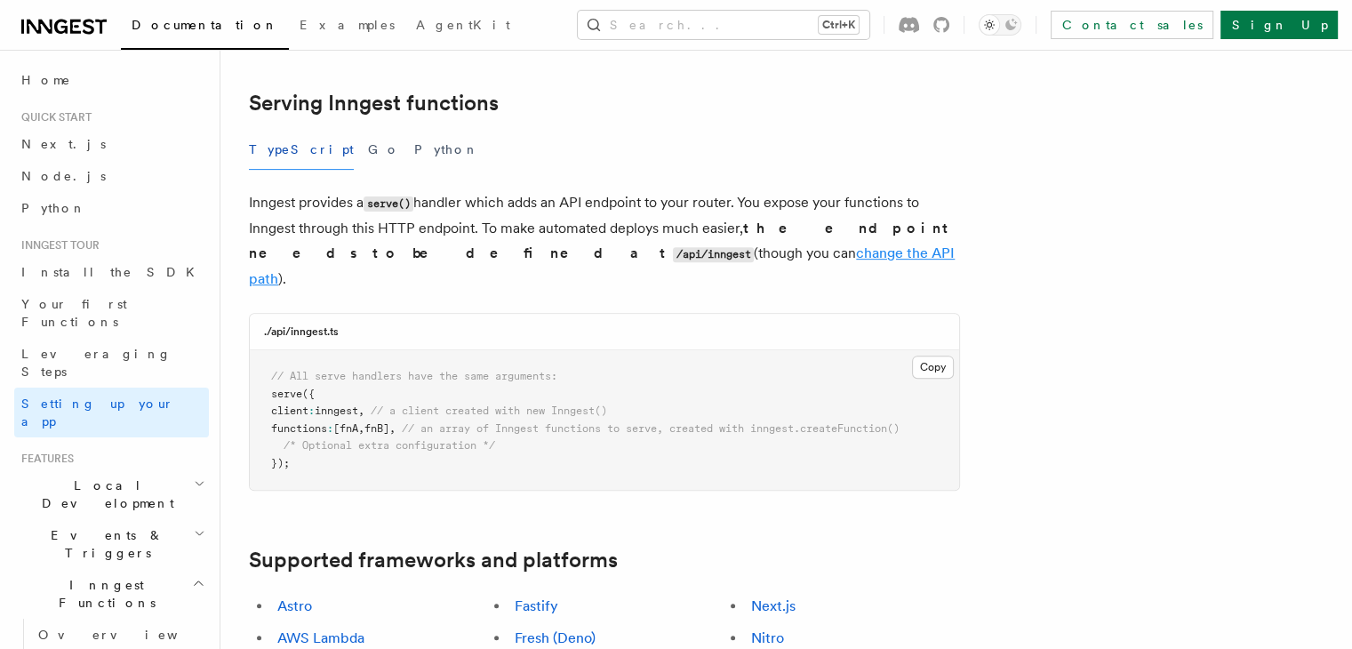 This screenshot has width=1352, height=649. What do you see at coordinates (724, 25) in the screenshot?
I see `button: Search...Ctrl+K` at bounding box center [724, 25].